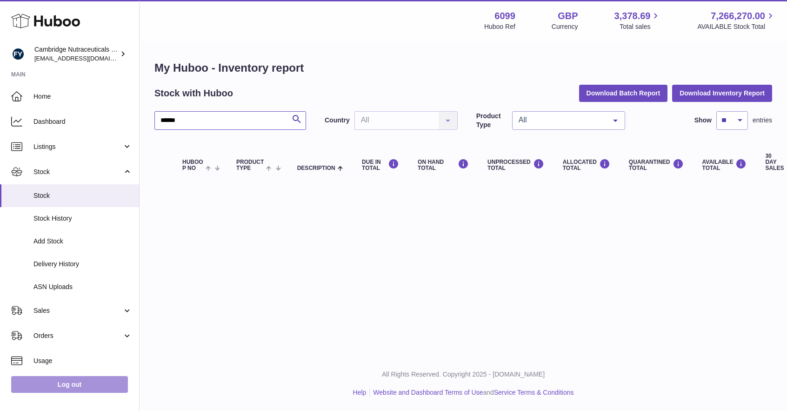 This screenshot has height=411, width=787. What do you see at coordinates (83, 264) in the screenshot?
I see `span: Delivery History` at bounding box center [83, 264].